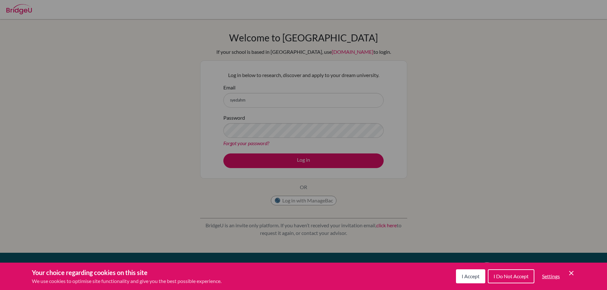 The height and width of the screenshot is (290, 607). Describe the element at coordinates (471, 277) in the screenshot. I see `button: I Accept` at that location.